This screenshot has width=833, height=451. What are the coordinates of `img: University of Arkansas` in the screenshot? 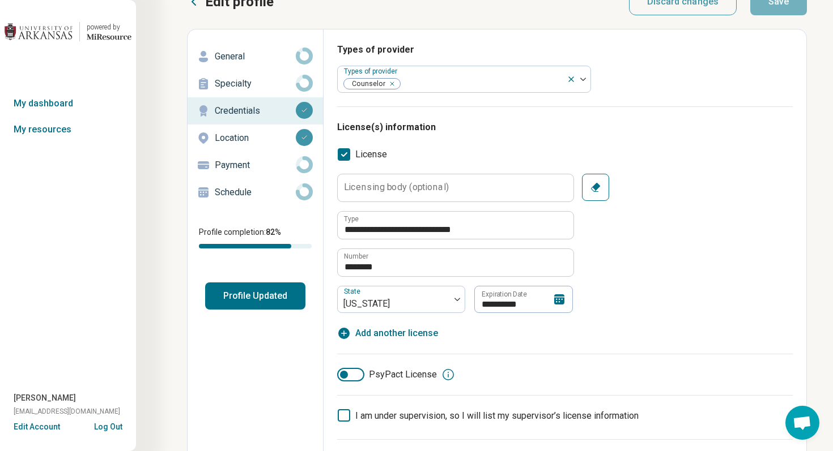 It's located at (39, 32).